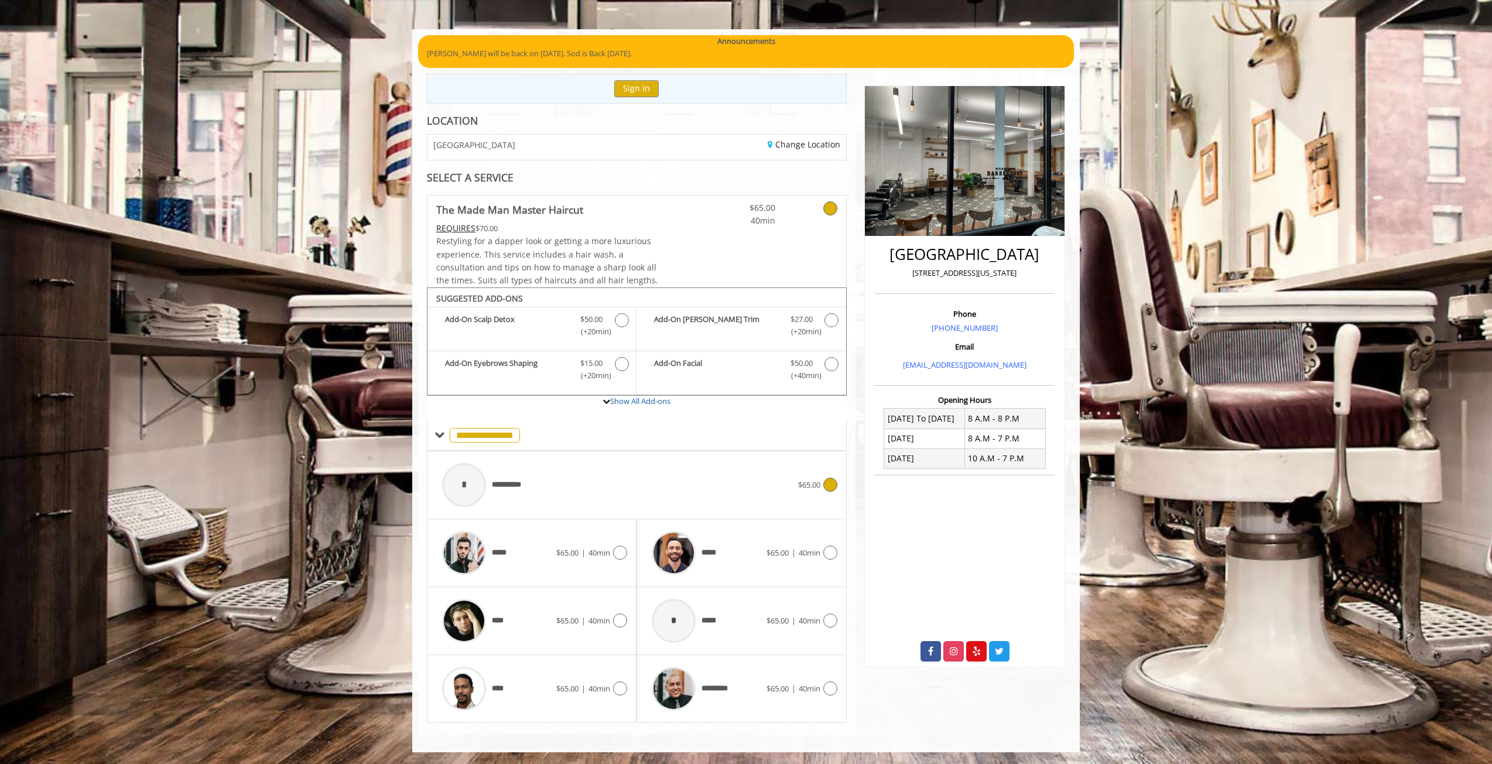  Describe the element at coordinates (741, 327) in the screenshot. I see `label: Add-On Beard Trim` at that location.